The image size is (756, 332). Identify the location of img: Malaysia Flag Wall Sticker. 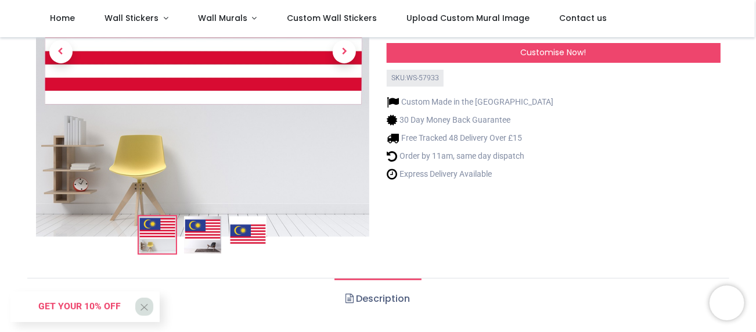
(157, 235).